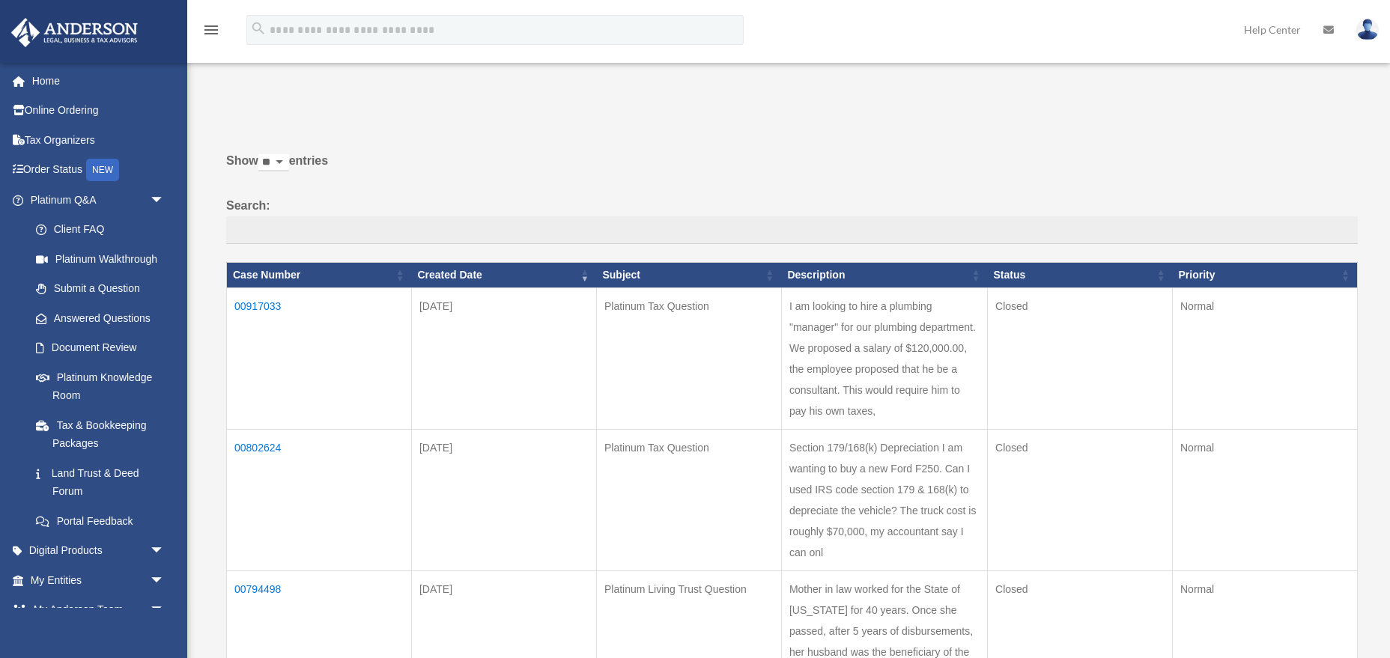  Describe the element at coordinates (100, 386) in the screenshot. I see `a: Platinum Knowledge Room` at that location.